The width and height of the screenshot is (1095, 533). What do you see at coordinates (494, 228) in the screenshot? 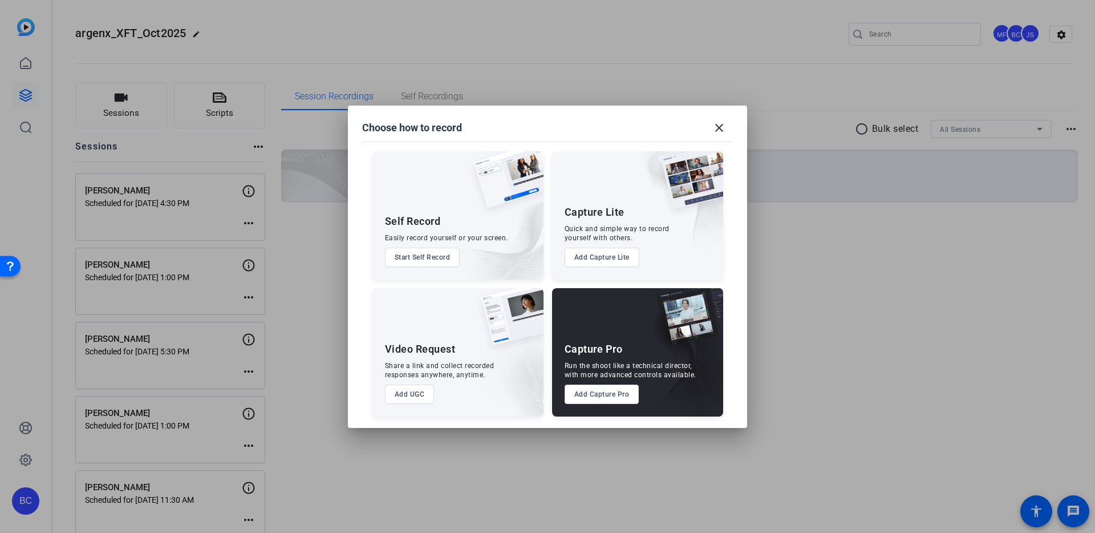
I see `img: embarkstudio-self-record.png` at bounding box center [494, 228].